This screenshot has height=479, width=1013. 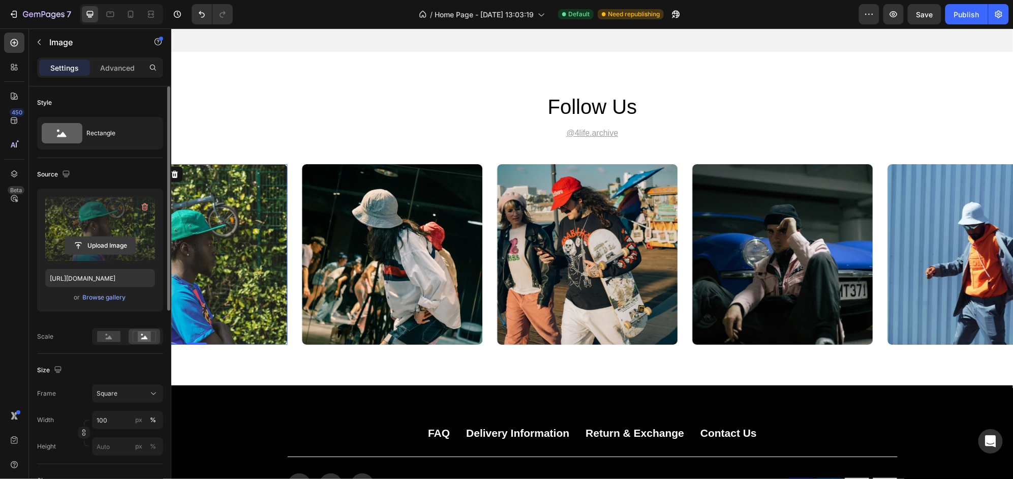 What do you see at coordinates (44, 103) in the screenshot?
I see `div: Style` at bounding box center [44, 103].